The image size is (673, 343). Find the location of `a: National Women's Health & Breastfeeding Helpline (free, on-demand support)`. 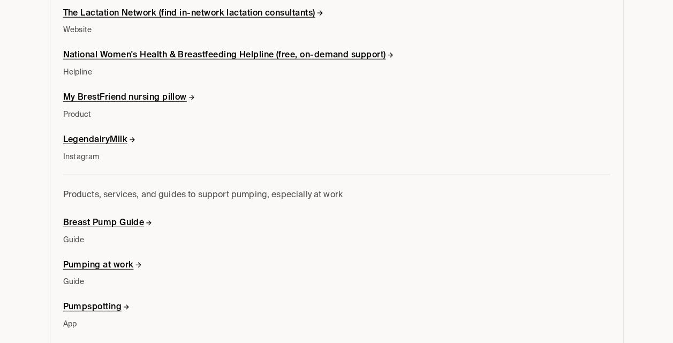

a: National Women's Health & Breastfeeding Helpline (free, on-demand support) is located at coordinates (229, 55).